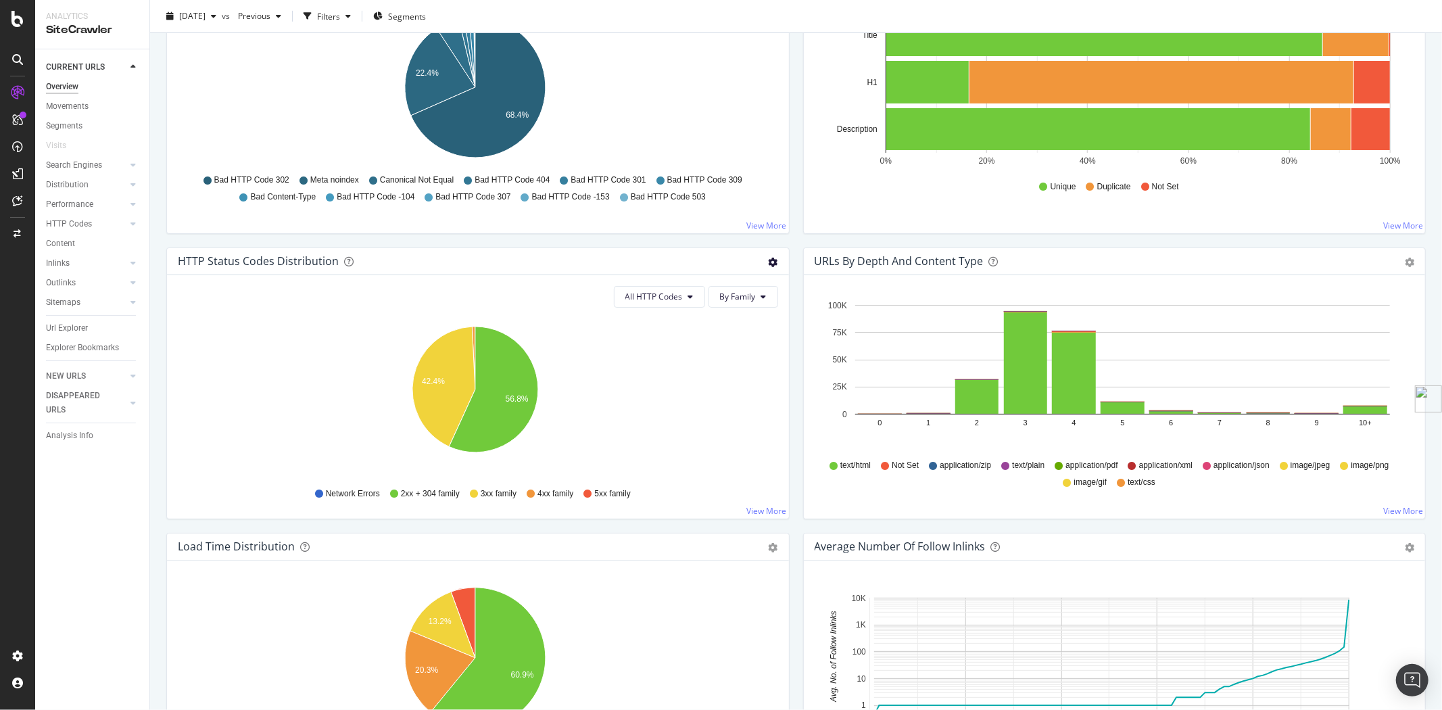 This screenshot has width=1442, height=710. Describe the element at coordinates (86, 224) in the screenshot. I see `a: HTTP Codes` at that location.